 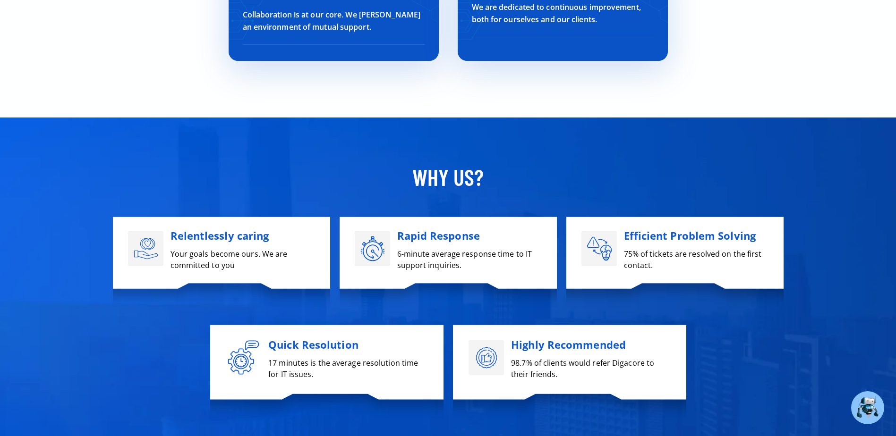 I want to click on span: Rapid Response, so click(x=438, y=236).